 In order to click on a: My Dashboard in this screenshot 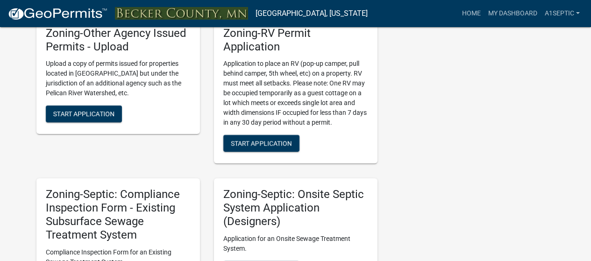, I will do `click(512, 14)`.